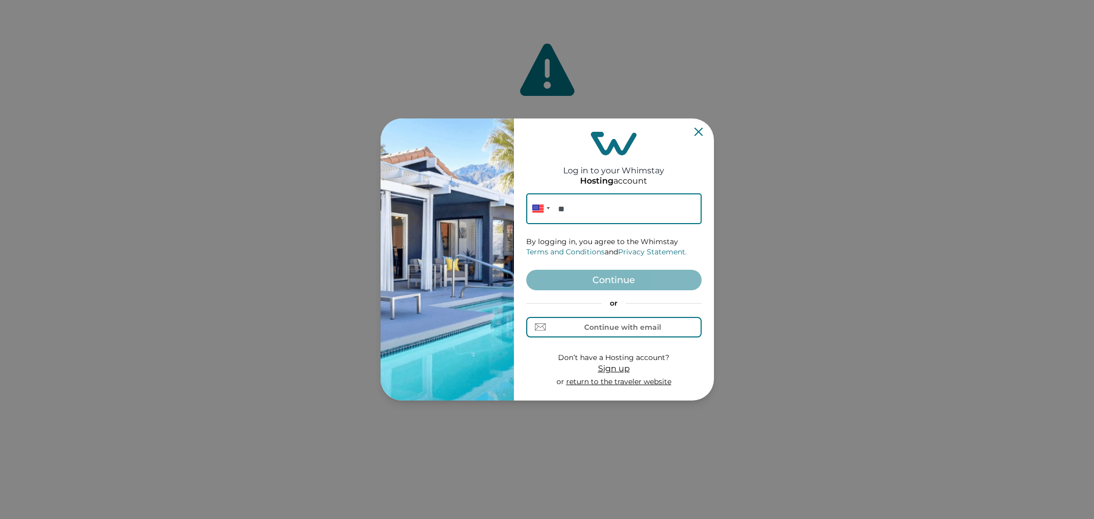  Describe the element at coordinates (618, 382) in the screenshot. I see `a: return to the traveler website` at that location.